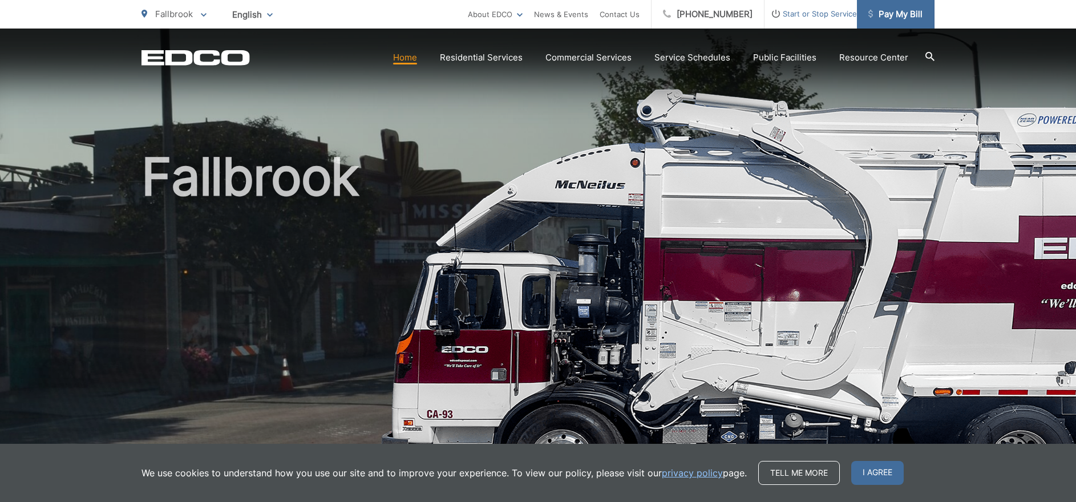 The image size is (1076, 502). What do you see at coordinates (481, 58) in the screenshot?
I see `a: Residential Services` at bounding box center [481, 58].